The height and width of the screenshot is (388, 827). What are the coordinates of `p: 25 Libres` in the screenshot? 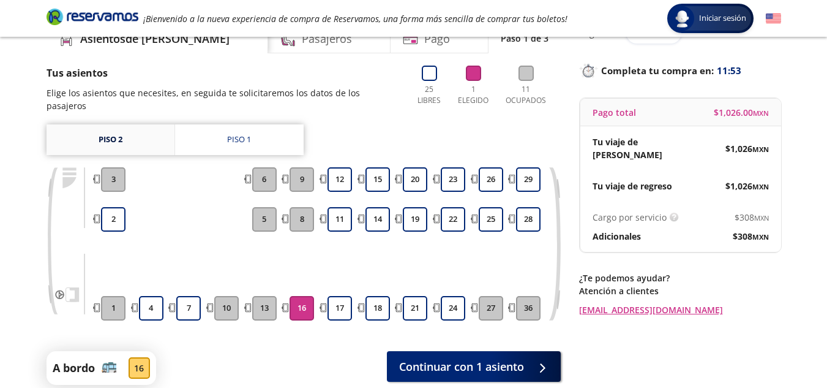 It's located at (429, 95).